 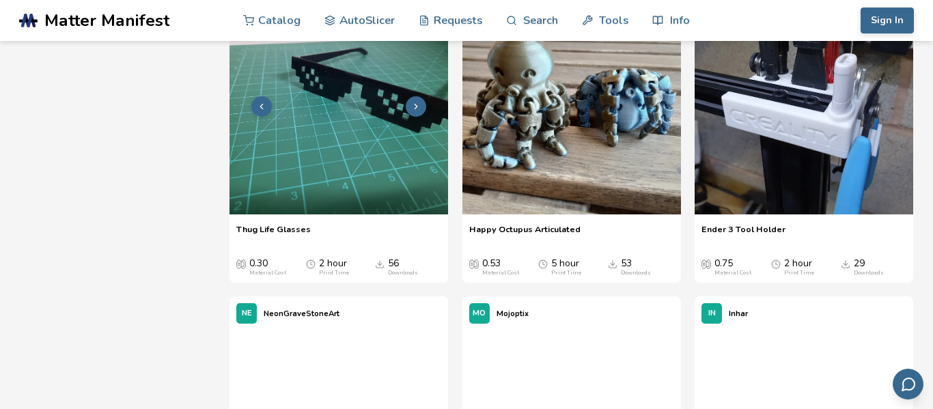 I want to click on p: NeonGraveStoneArt, so click(x=301, y=314).